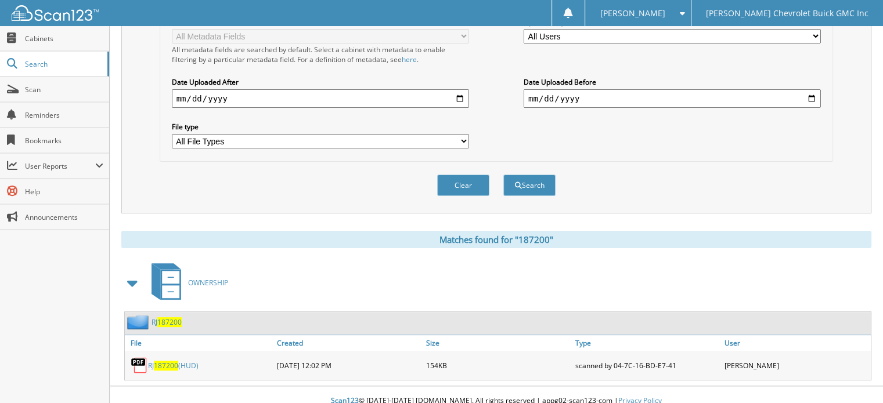 This screenshot has width=883, height=403. What do you see at coordinates (199, 343) in the screenshot?
I see `a: File` at bounding box center [199, 343].